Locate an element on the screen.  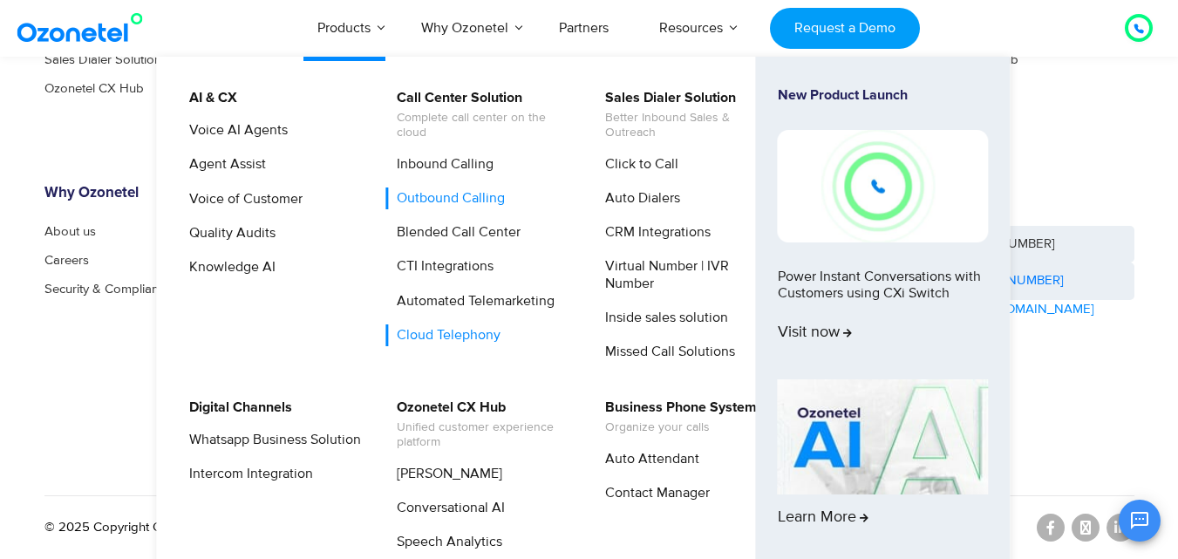
span: Learn More is located at coordinates (823, 518).